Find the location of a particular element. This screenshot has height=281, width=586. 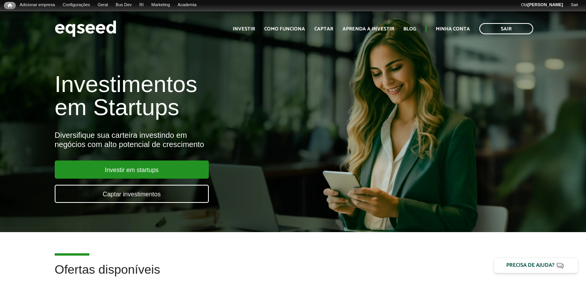

a: Investir is located at coordinates (244, 29).